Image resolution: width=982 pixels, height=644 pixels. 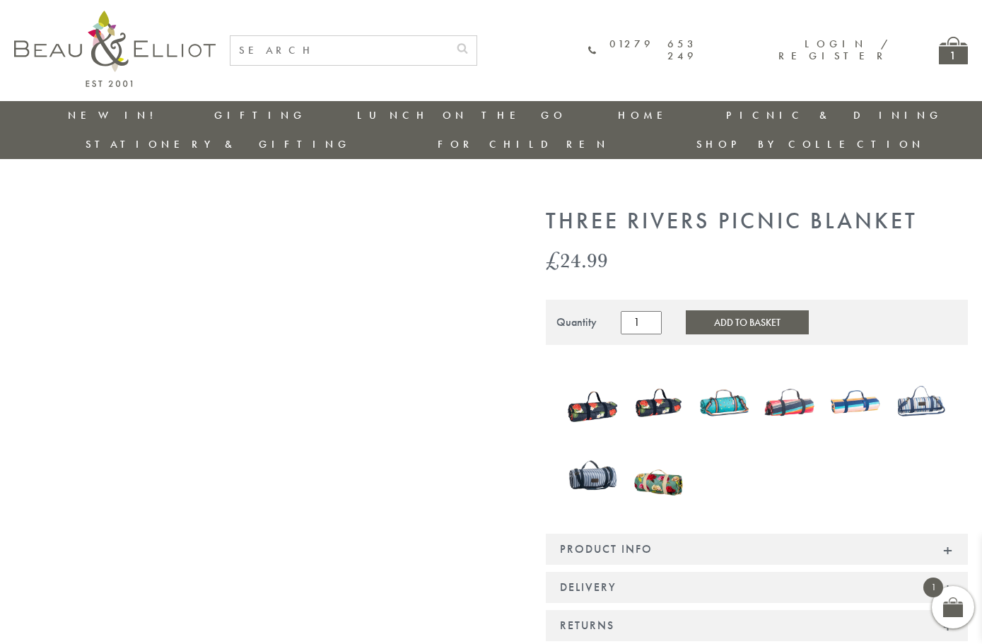 What do you see at coordinates (789, 403) in the screenshot?
I see `a: Confetti Picnic Blanket - Round` at bounding box center [789, 403].